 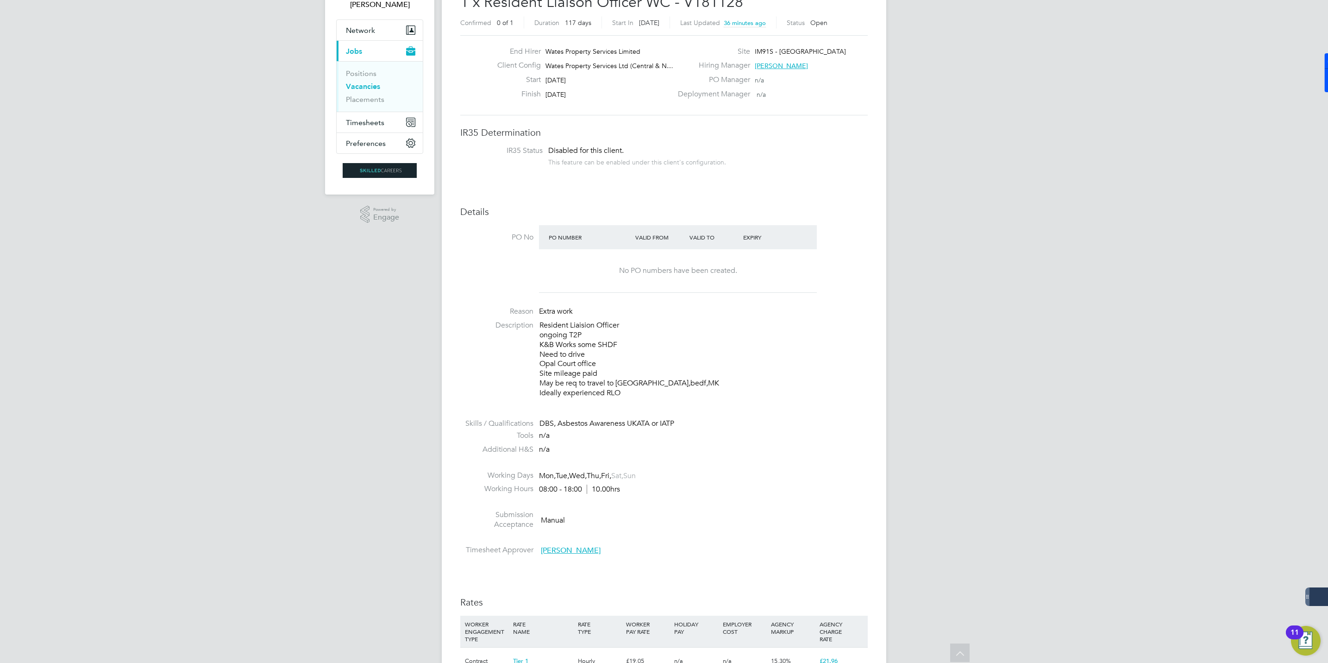 What do you see at coordinates (497, 423) in the screenshot?
I see `label: Skills / Qualifications` at bounding box center [497, 423].